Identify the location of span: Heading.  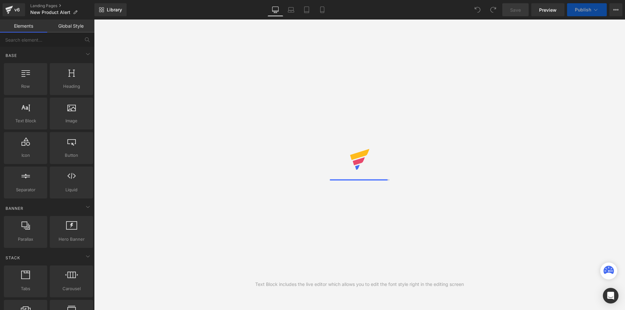
(71, 86).